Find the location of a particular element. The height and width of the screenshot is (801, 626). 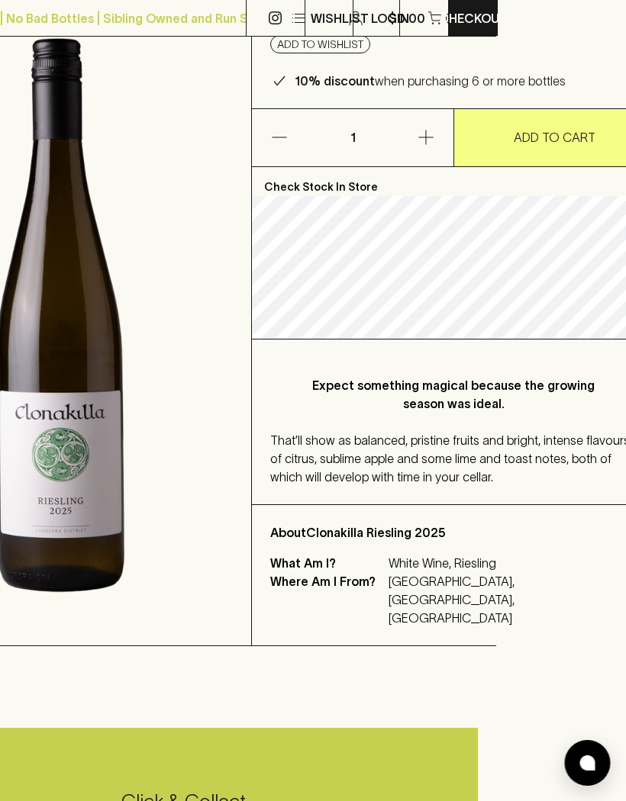

b: 10% discount is located at coordinates (335, 81).